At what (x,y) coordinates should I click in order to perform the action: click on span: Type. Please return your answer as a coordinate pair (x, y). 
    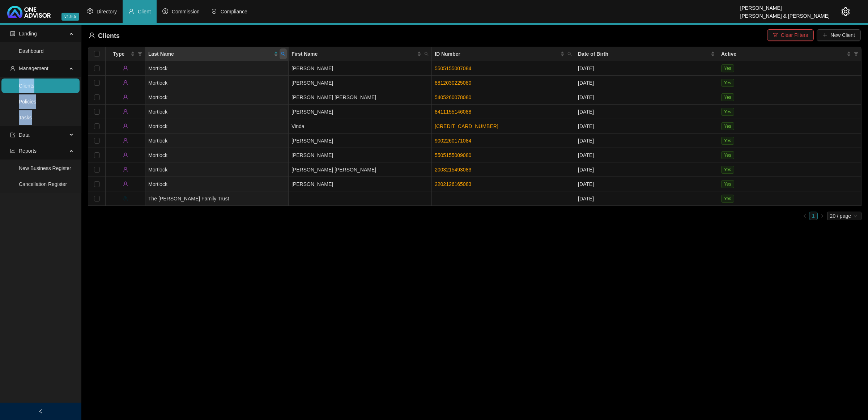
    Looking at the image, I should click on (119, 54).